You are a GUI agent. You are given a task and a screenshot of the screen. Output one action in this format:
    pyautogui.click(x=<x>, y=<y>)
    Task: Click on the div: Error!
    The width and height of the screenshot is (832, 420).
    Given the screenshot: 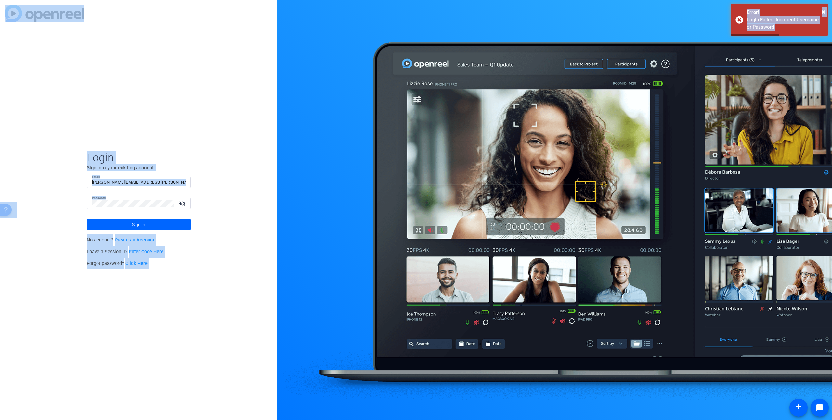 What is the action you would take?
    pyautogui.click(x=785, y=12)
    